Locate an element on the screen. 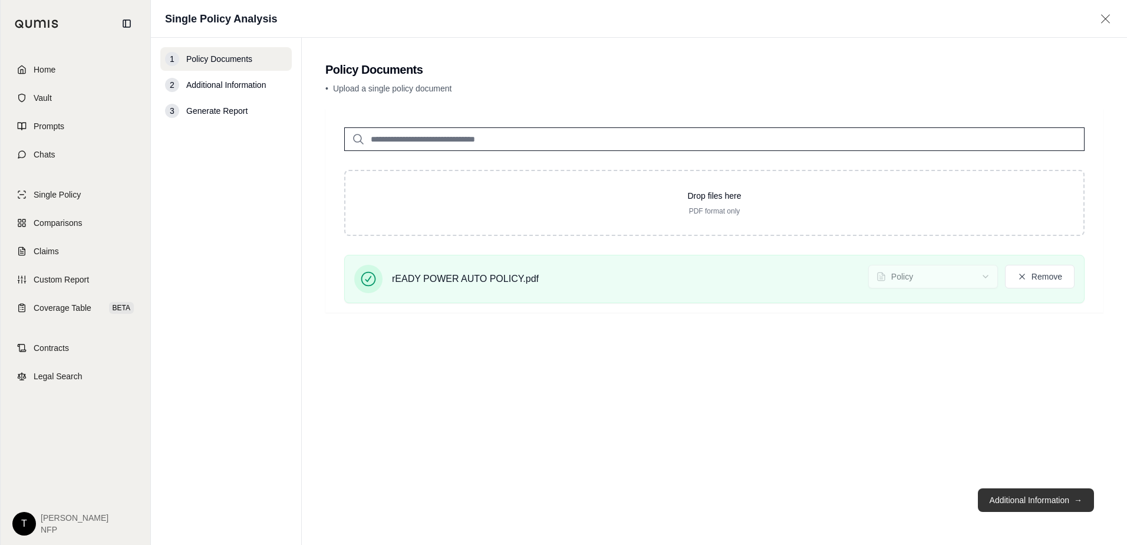  a: Contracts is located at coordinates (75, 348).